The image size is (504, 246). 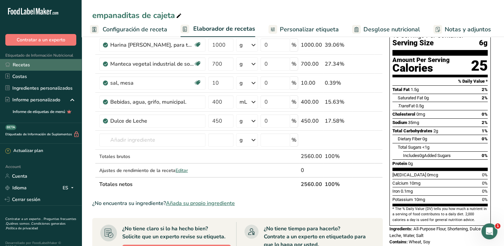 I want to click on span: Cholesterol, so click(x=404, y=114).